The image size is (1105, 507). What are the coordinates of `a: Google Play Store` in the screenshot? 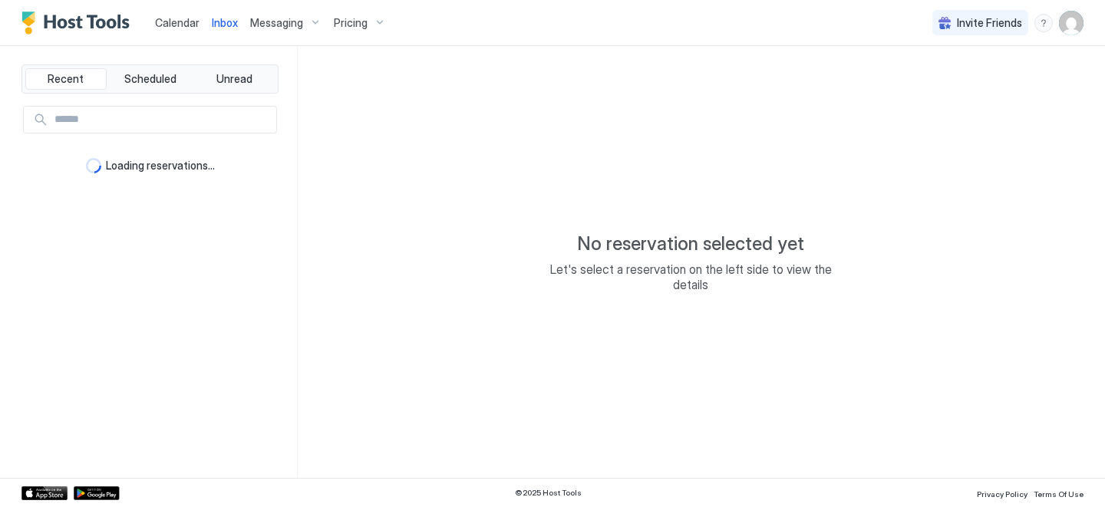 It's located at (97, 494).